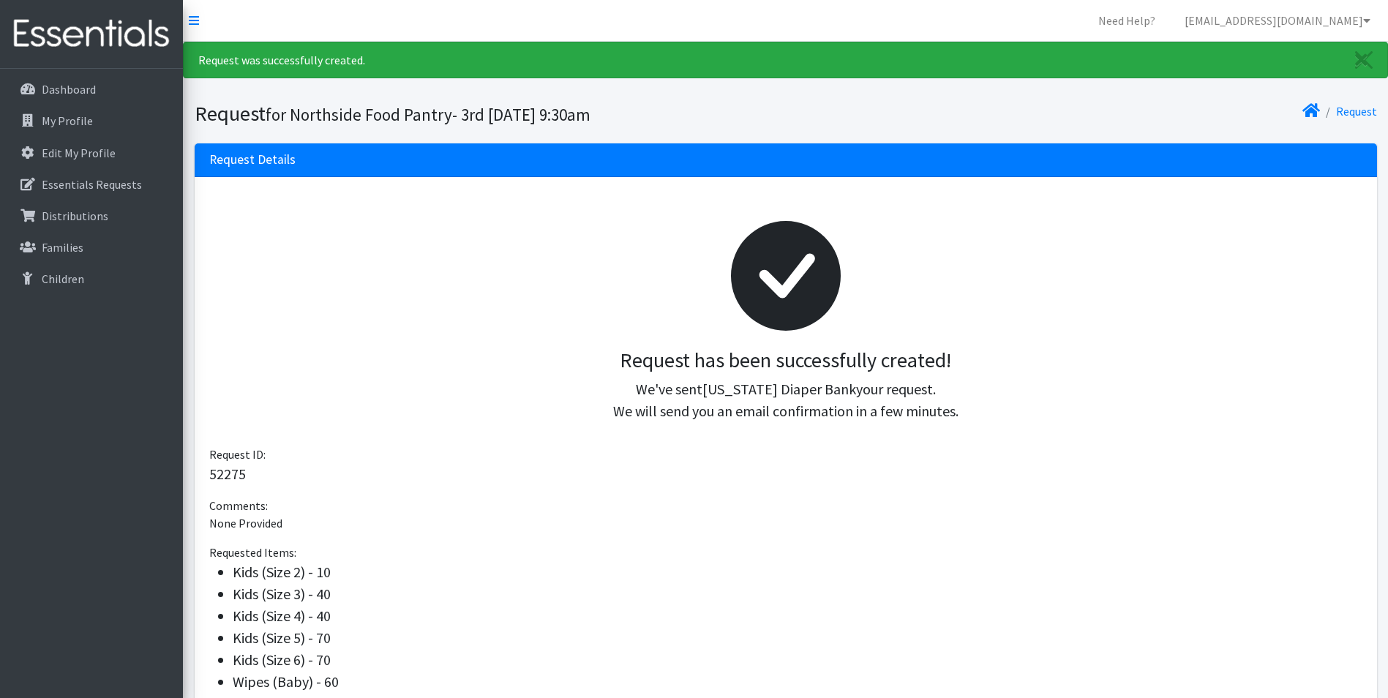 This screenshot has width=1388, height=698. Describe the element at coordinates (91, 184) in the screenshot. I see `p: Essentials Requests` at that location.